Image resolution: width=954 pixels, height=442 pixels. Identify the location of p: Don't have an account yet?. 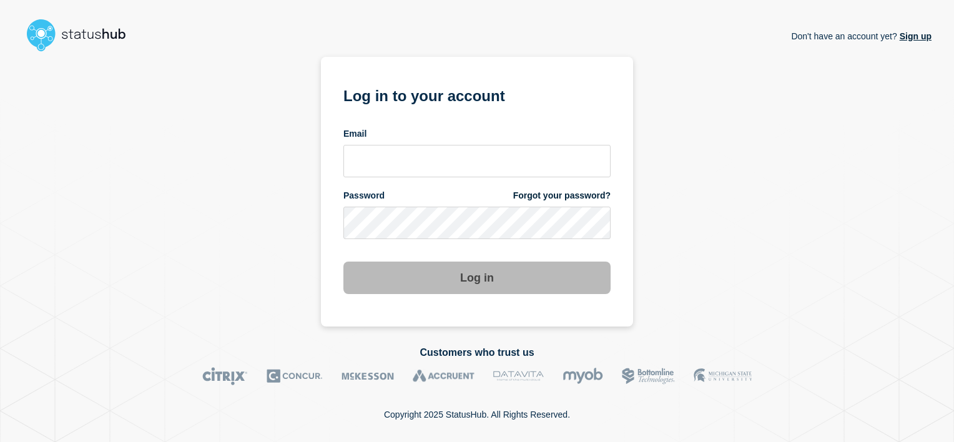
(861, 36).